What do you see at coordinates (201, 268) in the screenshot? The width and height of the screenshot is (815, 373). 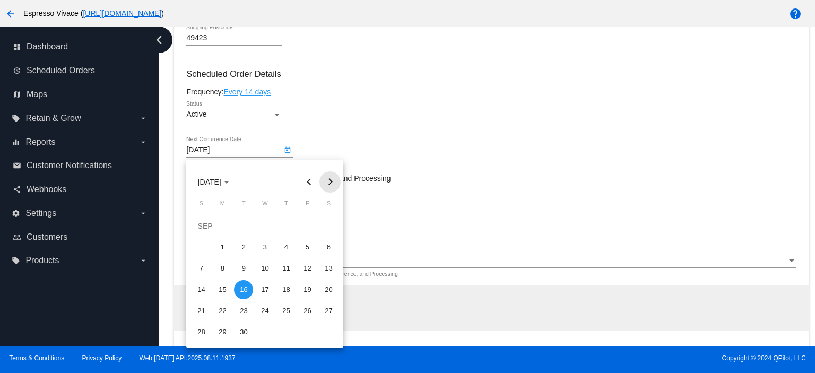 I see `td: September 7, 2025` at bounding box center [201, 268].